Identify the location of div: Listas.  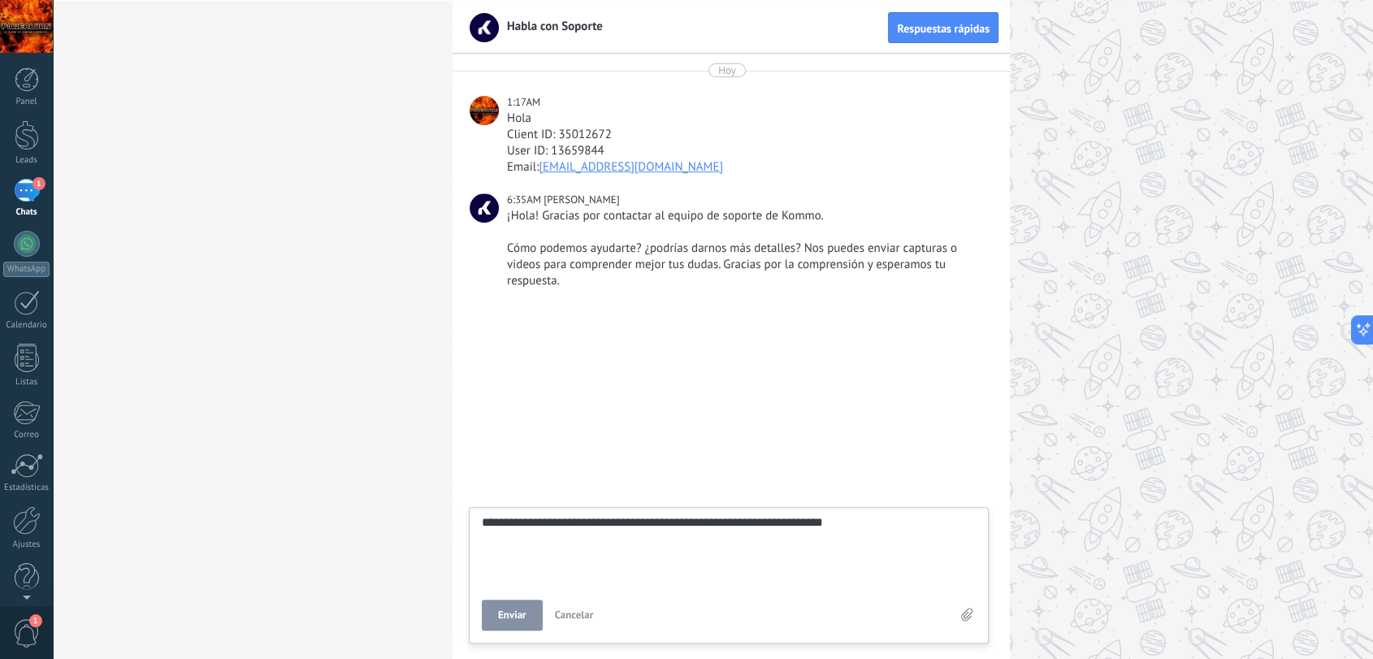
(27, 382).